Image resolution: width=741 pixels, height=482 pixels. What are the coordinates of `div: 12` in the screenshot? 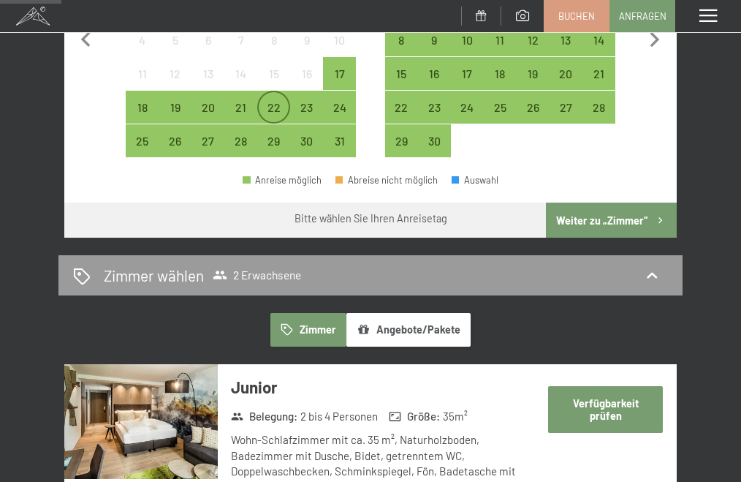 It's located at (533, 49).